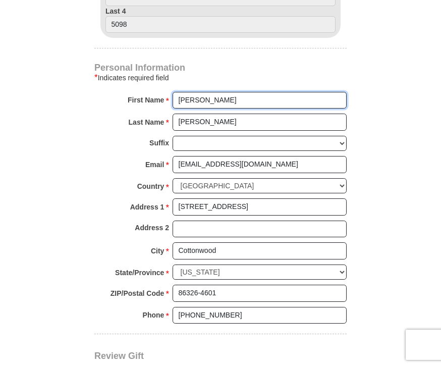  I want to click on strong: Address 1, so click(147, 207).